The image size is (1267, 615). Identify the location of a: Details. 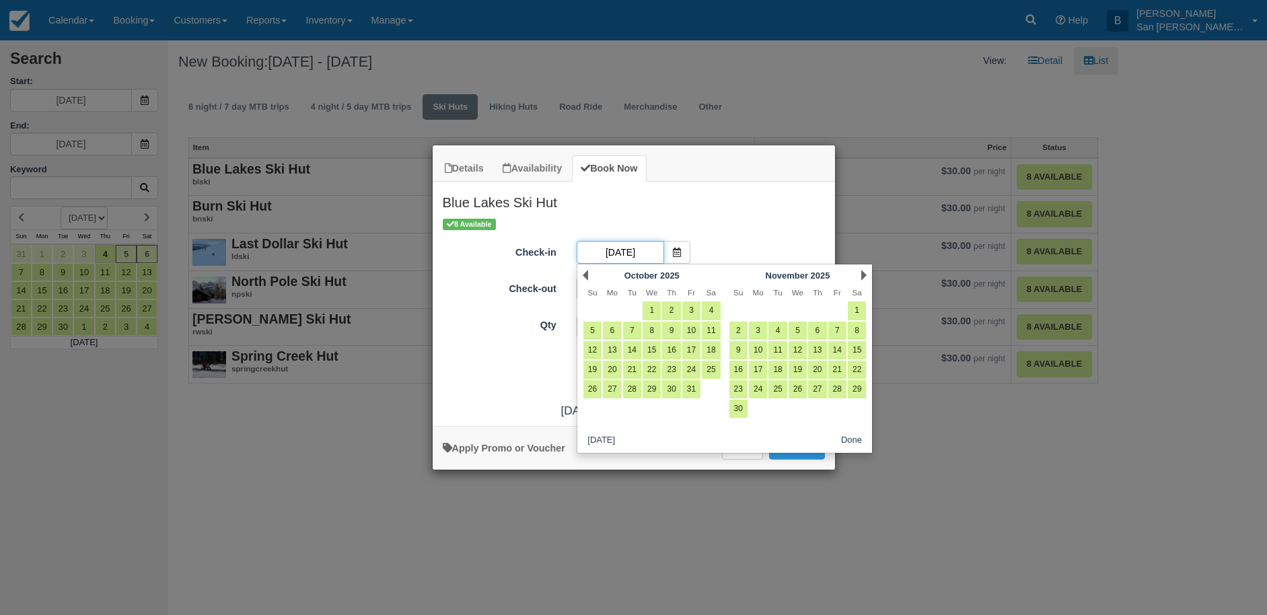
(464, 168).